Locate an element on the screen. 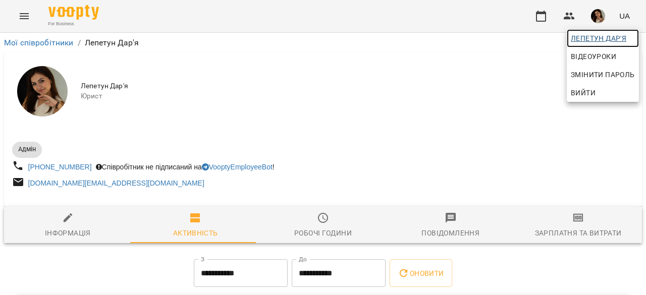  a: Лепетун Дар'я is located at coordinates (602, 38).